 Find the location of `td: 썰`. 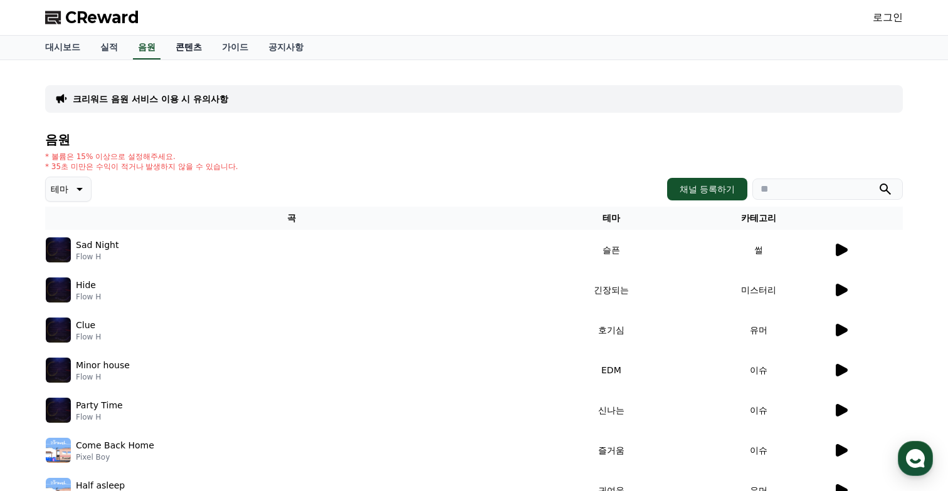

td: 썰 is located at coordinates (758, 250).